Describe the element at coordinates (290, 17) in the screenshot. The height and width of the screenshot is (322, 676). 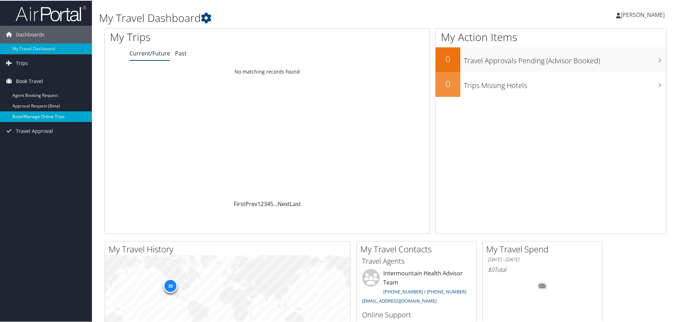
I see `h1: My Travel Dashboard` at that location.